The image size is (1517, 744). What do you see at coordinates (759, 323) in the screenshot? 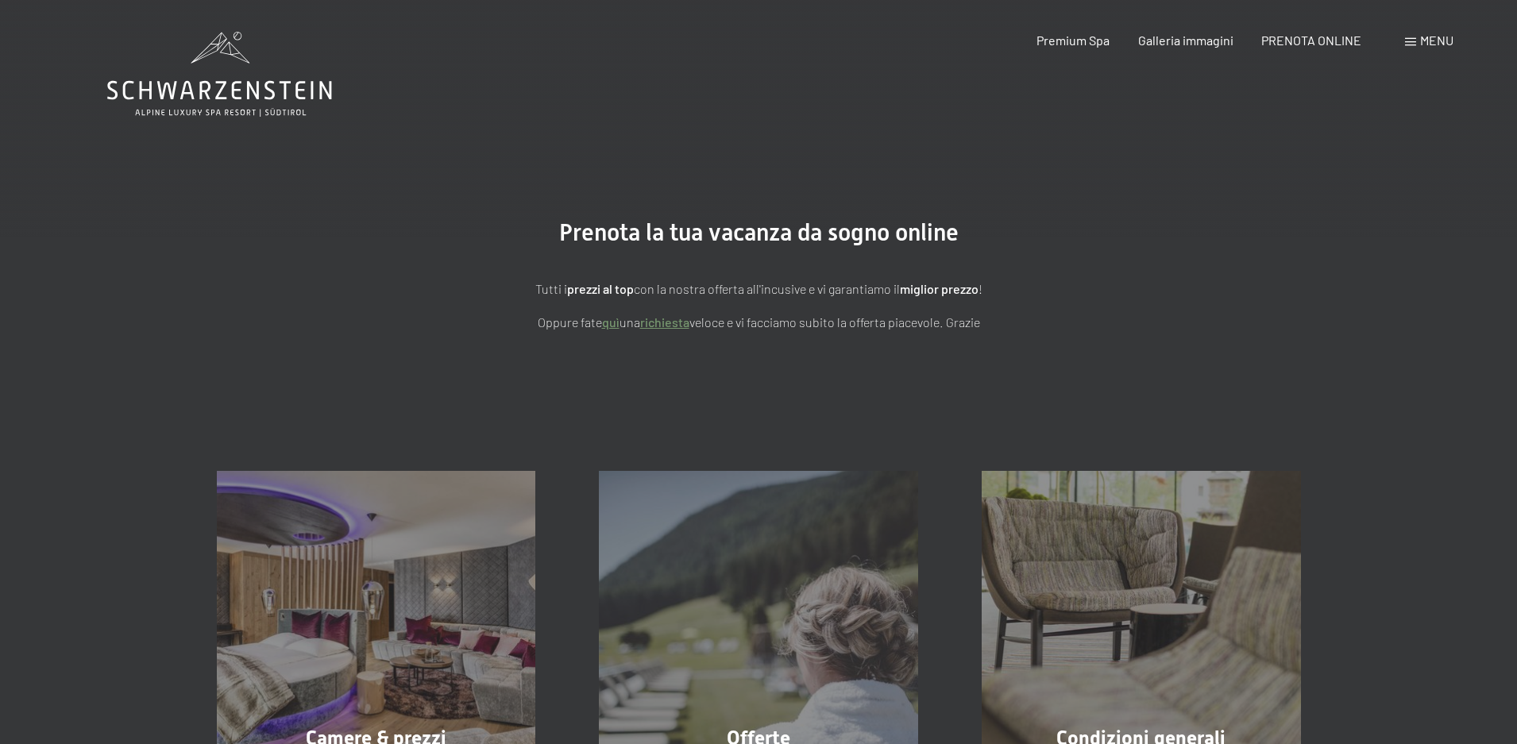
I see `p: Oppure fate una veloce e vi facciamo subito la offerta piacevole. Grazie` at bounding box center [759, 323].